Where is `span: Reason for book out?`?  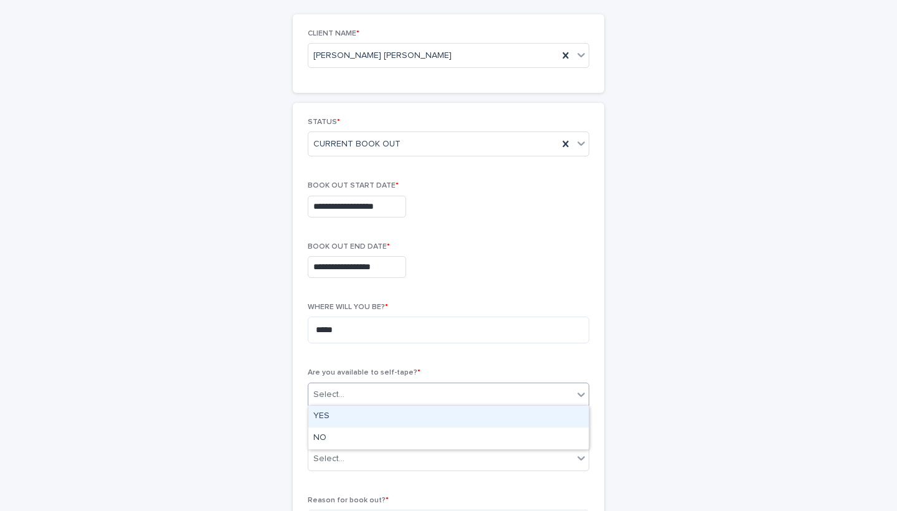
span: Reason for book out? is located at coordinates (348, 500).